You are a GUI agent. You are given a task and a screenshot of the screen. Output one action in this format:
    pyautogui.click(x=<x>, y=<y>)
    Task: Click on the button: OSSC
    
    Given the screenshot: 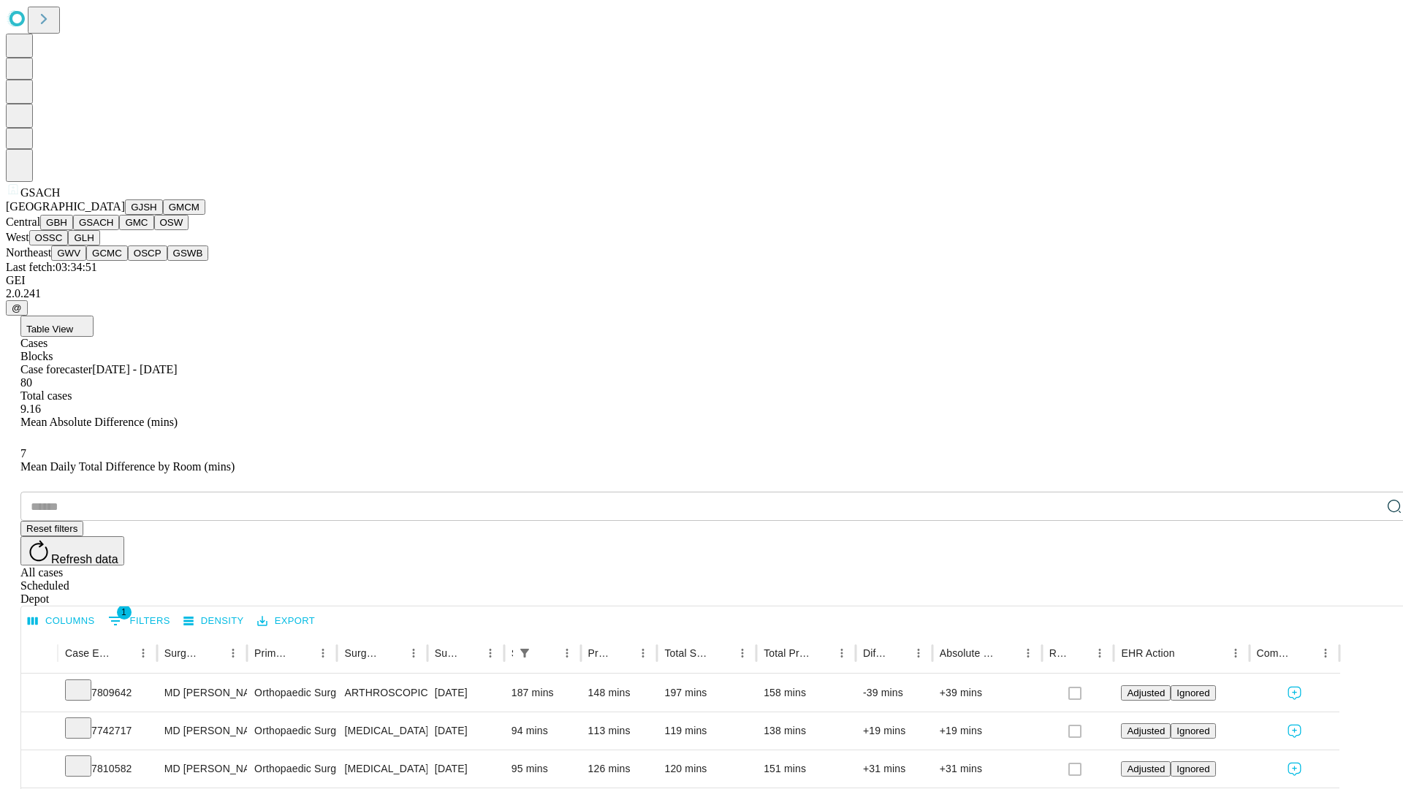 What is the action you would take?
    pyautogui.click(x=49, y=238)
    